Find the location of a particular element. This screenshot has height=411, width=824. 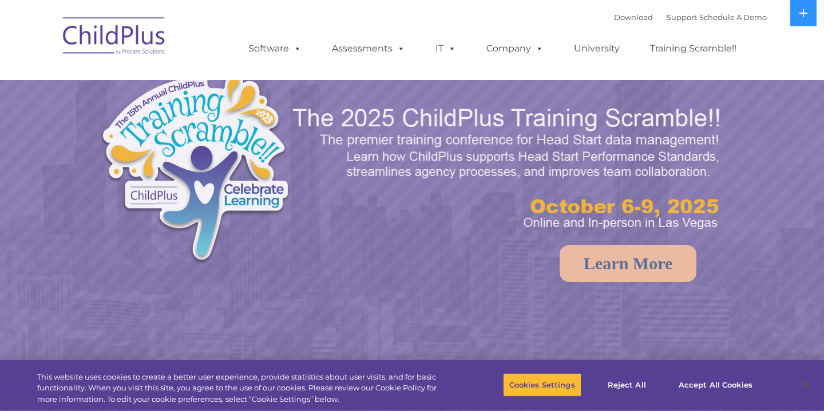

button: Reject All is located at coordinates (626, 385).